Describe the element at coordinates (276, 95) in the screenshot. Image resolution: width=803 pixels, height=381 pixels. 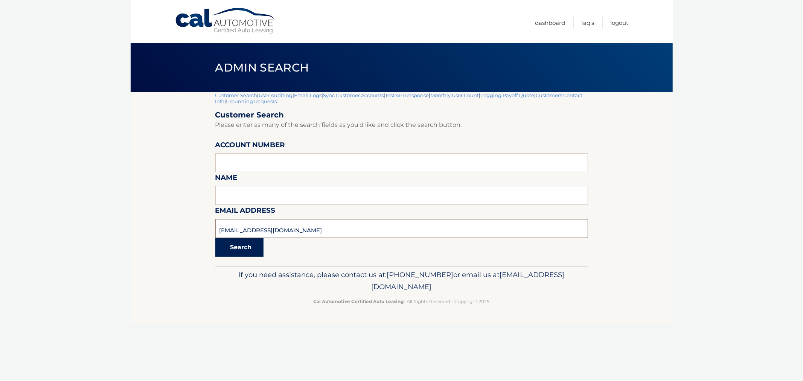
I see `a: User Auditing` at that location.